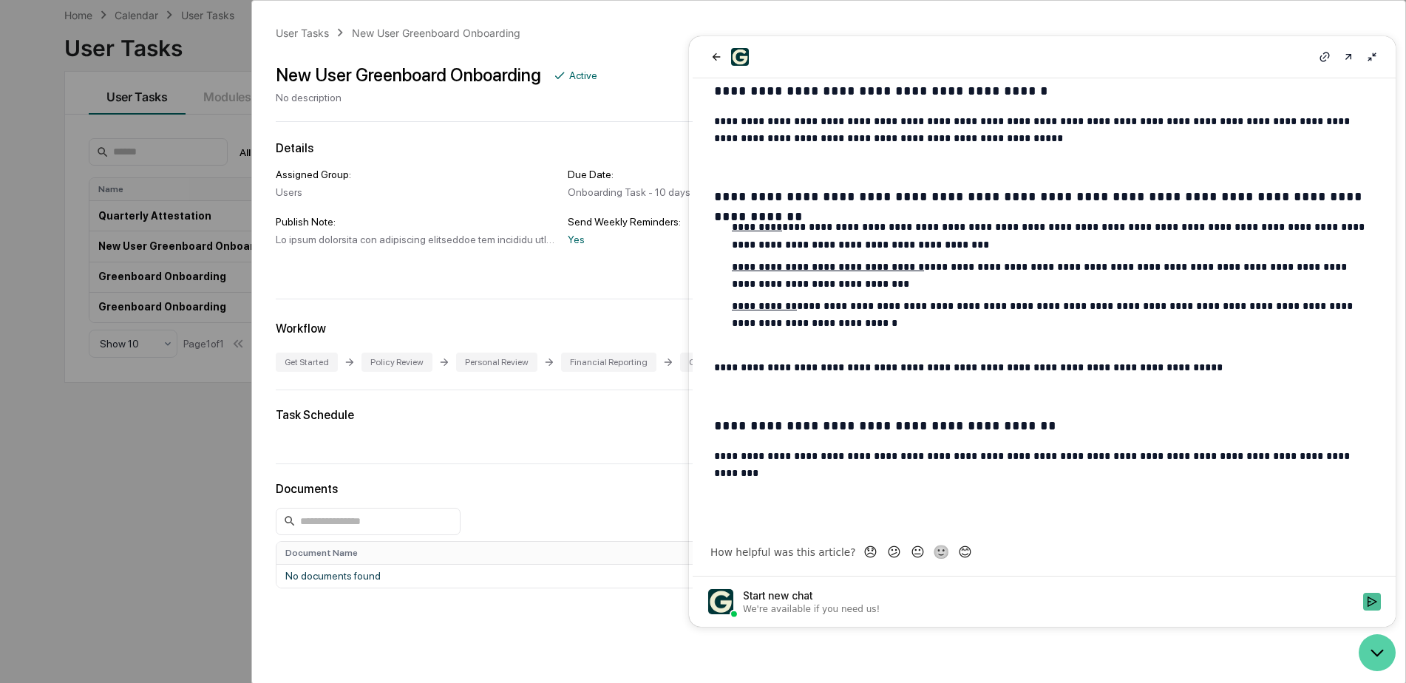 The height and width of the screenshot is (683, 1406). Describe the element at coordinates (708, 576) in the screenshot. I see `td: No documents found` at that location.